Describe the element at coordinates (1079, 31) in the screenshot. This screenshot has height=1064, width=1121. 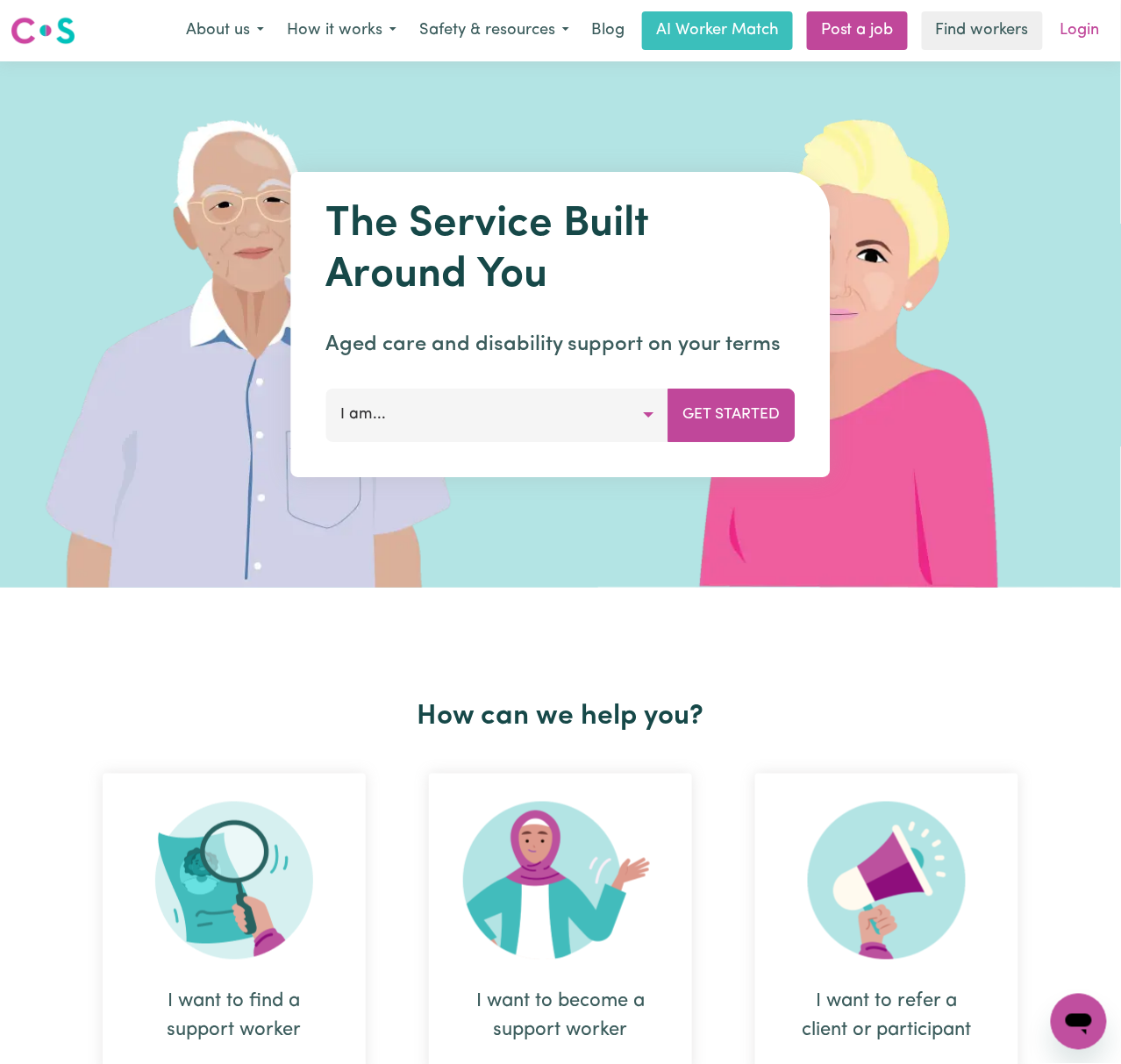
I see `a: Login` at that location.